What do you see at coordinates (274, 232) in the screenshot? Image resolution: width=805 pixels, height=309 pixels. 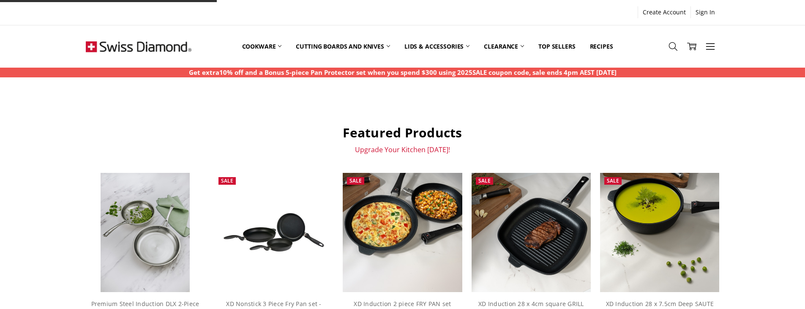 I see `img: XD Nonstick 3 Piece Fry Pan set - 20CM, 24CM & 28CM` at bounding box center [274, 232].